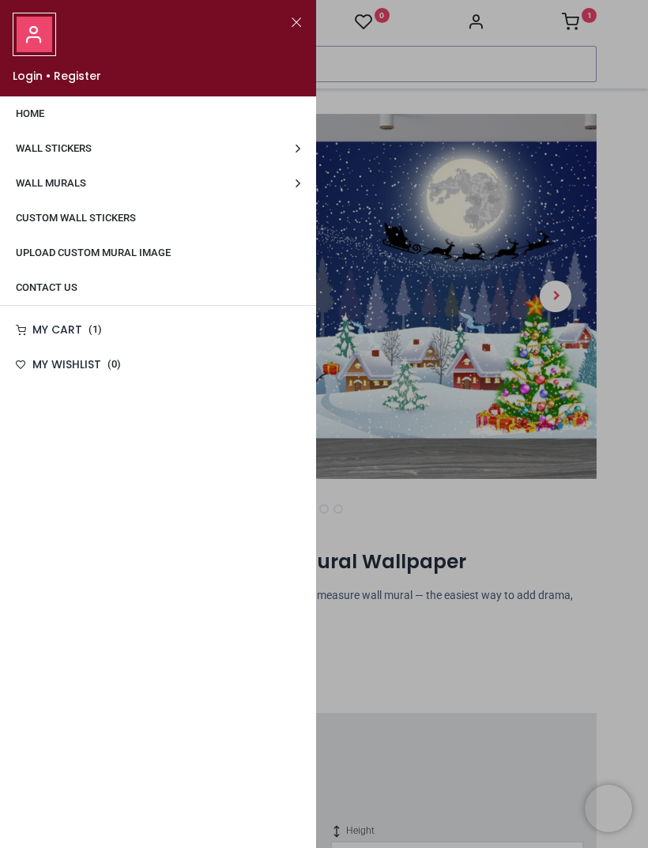 The width and height of the screenshot is (648, 848). What do you see at coordinates (66, 365) in the screenshot?
I see `h6: My Wishlist` at bounding box center [66, 365].